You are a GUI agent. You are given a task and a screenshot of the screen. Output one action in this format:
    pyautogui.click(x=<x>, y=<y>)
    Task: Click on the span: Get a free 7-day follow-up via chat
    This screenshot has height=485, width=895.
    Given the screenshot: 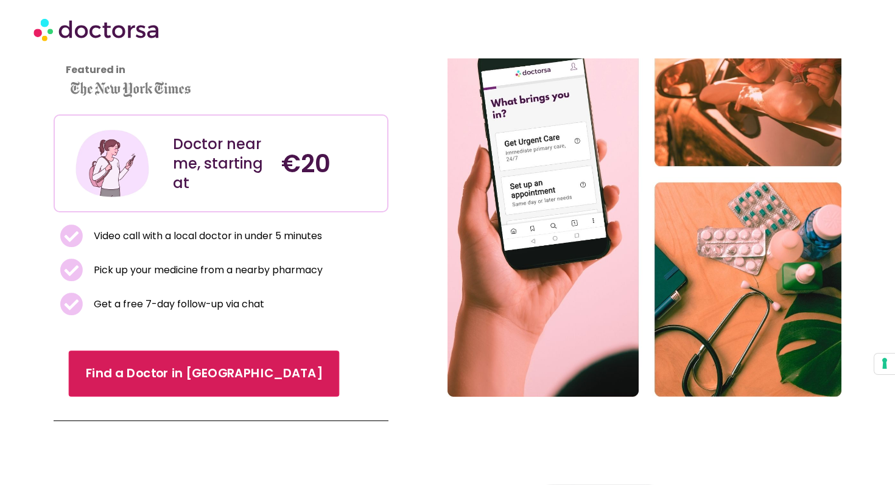 What is the action you would take?
    pyautogui.click(x=177, y=304)
    